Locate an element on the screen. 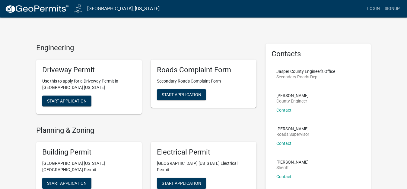  img: Jasper County, Iowa is located at coordinates (78, 8).